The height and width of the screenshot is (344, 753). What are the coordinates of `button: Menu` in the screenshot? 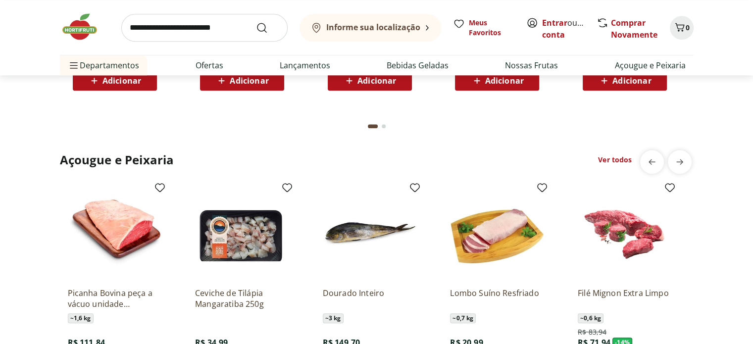 It's located at (74, 65).